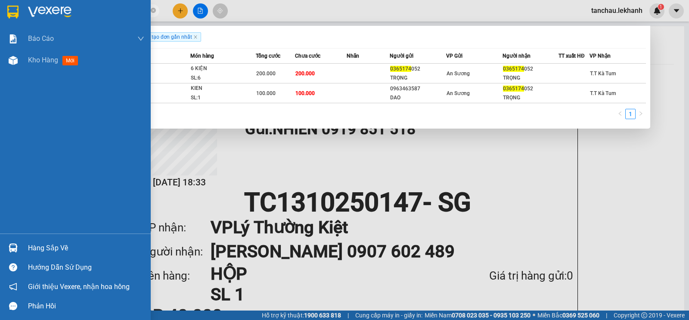 Image resolution: width=689 pixels, height=320 pixels. Describe the element at coordinates (117, 18) in the screenshot. I see `div: Lý Thường Kiệt` at that location.